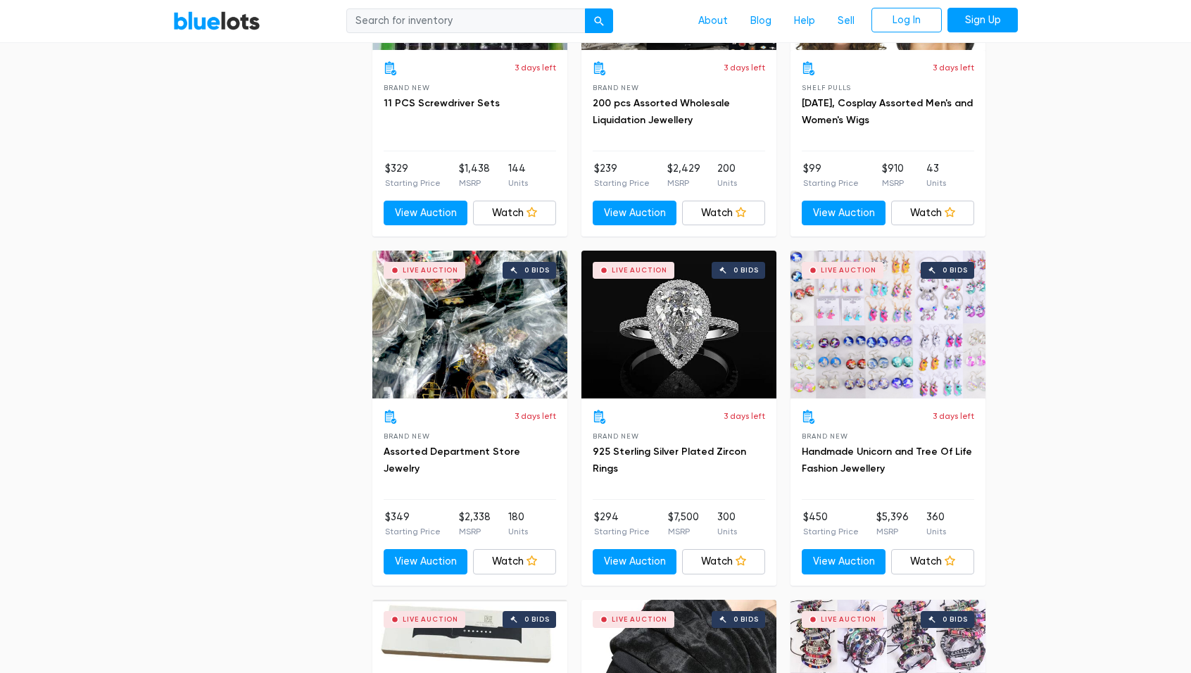 This screenshot has height=673, width=1191. I want to click on li: $2,429, so click(683, 175).